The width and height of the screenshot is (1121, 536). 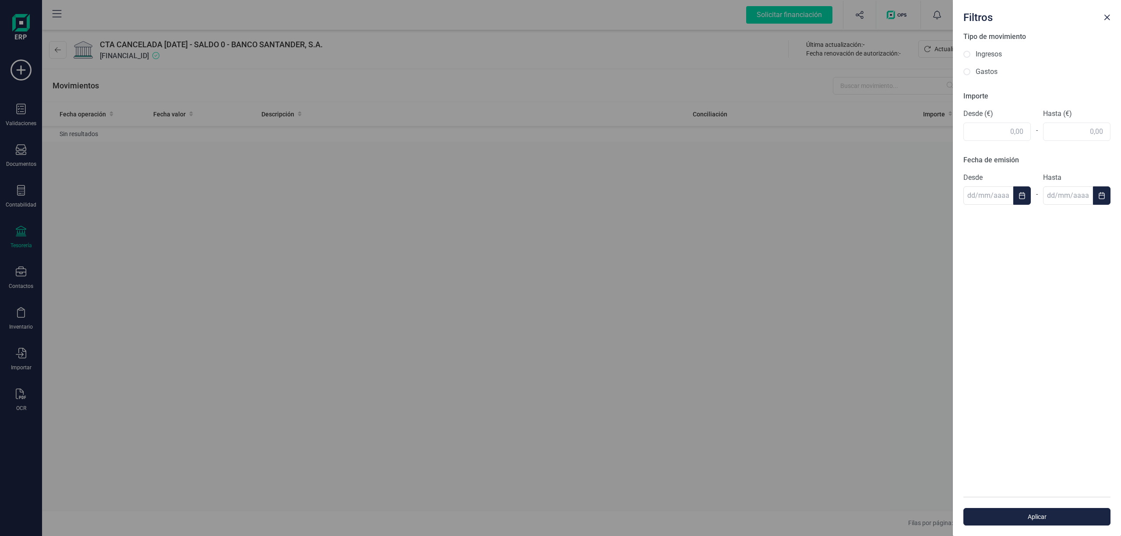 I want to click on label: Ingresos, so click(x=989, y=54).